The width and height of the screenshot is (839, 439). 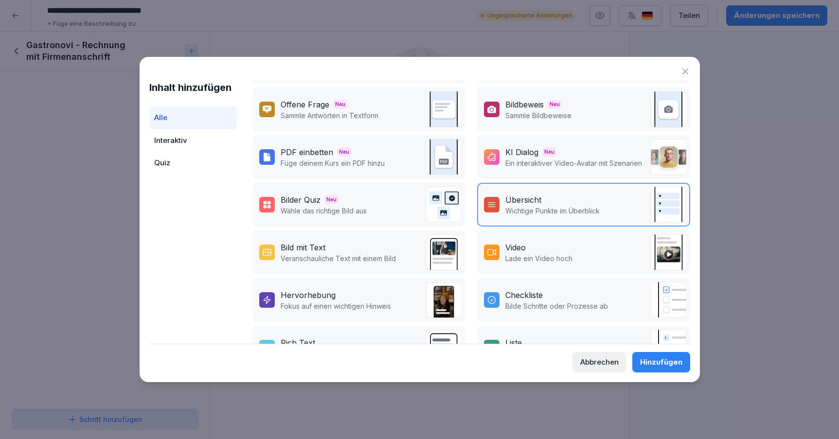 I want to click on img: richtext.svg, so click(x=444, y=348).